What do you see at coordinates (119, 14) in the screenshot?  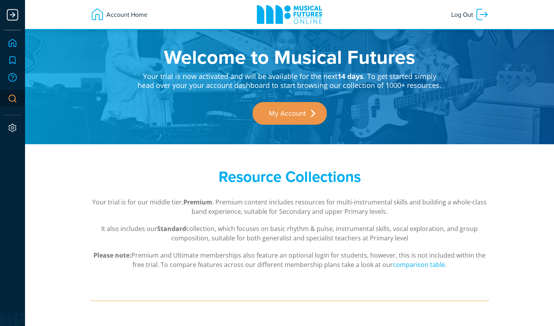 I see `a: Account Home` at bounding box center [119, 14].